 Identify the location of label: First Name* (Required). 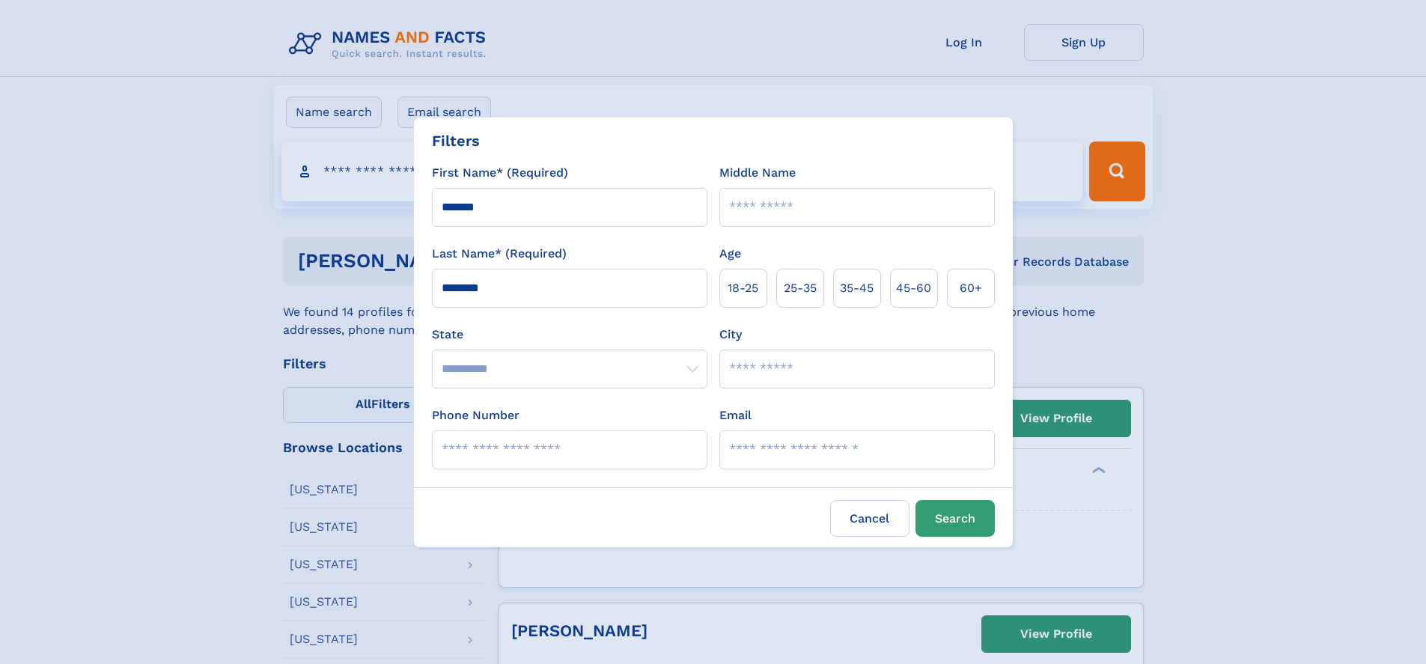
(500, 173).